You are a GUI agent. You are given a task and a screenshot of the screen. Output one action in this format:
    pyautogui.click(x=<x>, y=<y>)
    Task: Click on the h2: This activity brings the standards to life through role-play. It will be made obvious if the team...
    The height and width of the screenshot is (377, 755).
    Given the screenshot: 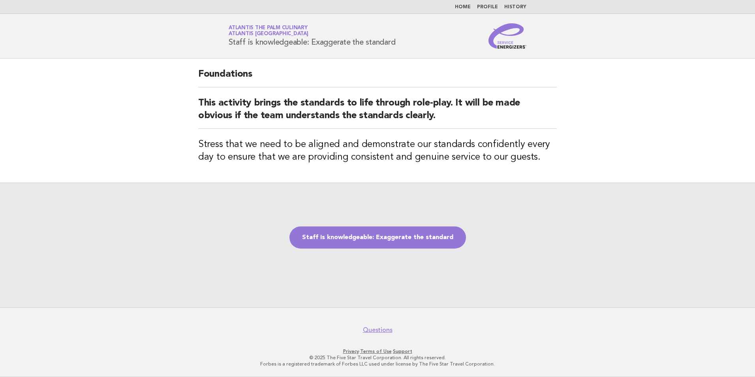 What is the action you would take?
    pyautogui.click(x=377, y=113)
    